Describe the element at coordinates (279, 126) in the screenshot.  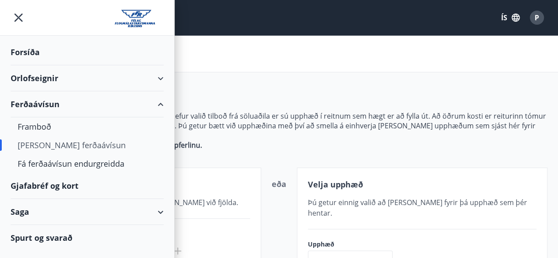
I see `p: Hér getur þú valið upphæð ávísunarinnar. Ef þú hefur valið tilboð frá söluaðila er sú upphæð í re...` at that location.